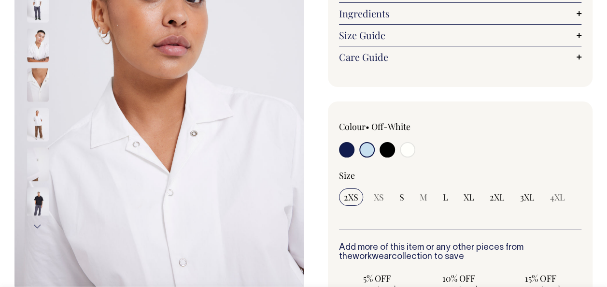 The image size is (607, 287). I want to click on span: 2XL, so click(497, 197).